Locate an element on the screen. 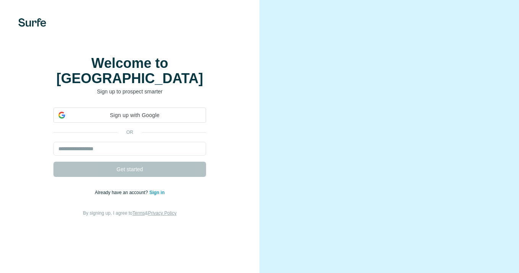 The width and height of the screenshot is (519, 273). a: Privacy Policy is located at coordinates (162, 213).